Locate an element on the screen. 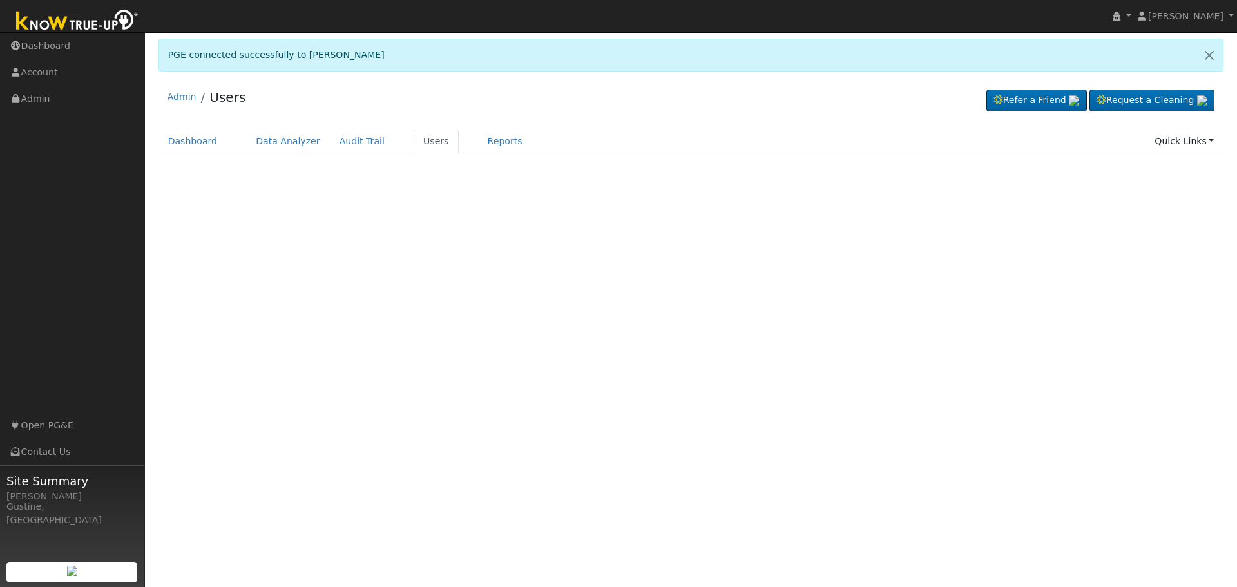 This screenshot has height=587, width=1237. a: Admin is located at coordinates (182, 97).